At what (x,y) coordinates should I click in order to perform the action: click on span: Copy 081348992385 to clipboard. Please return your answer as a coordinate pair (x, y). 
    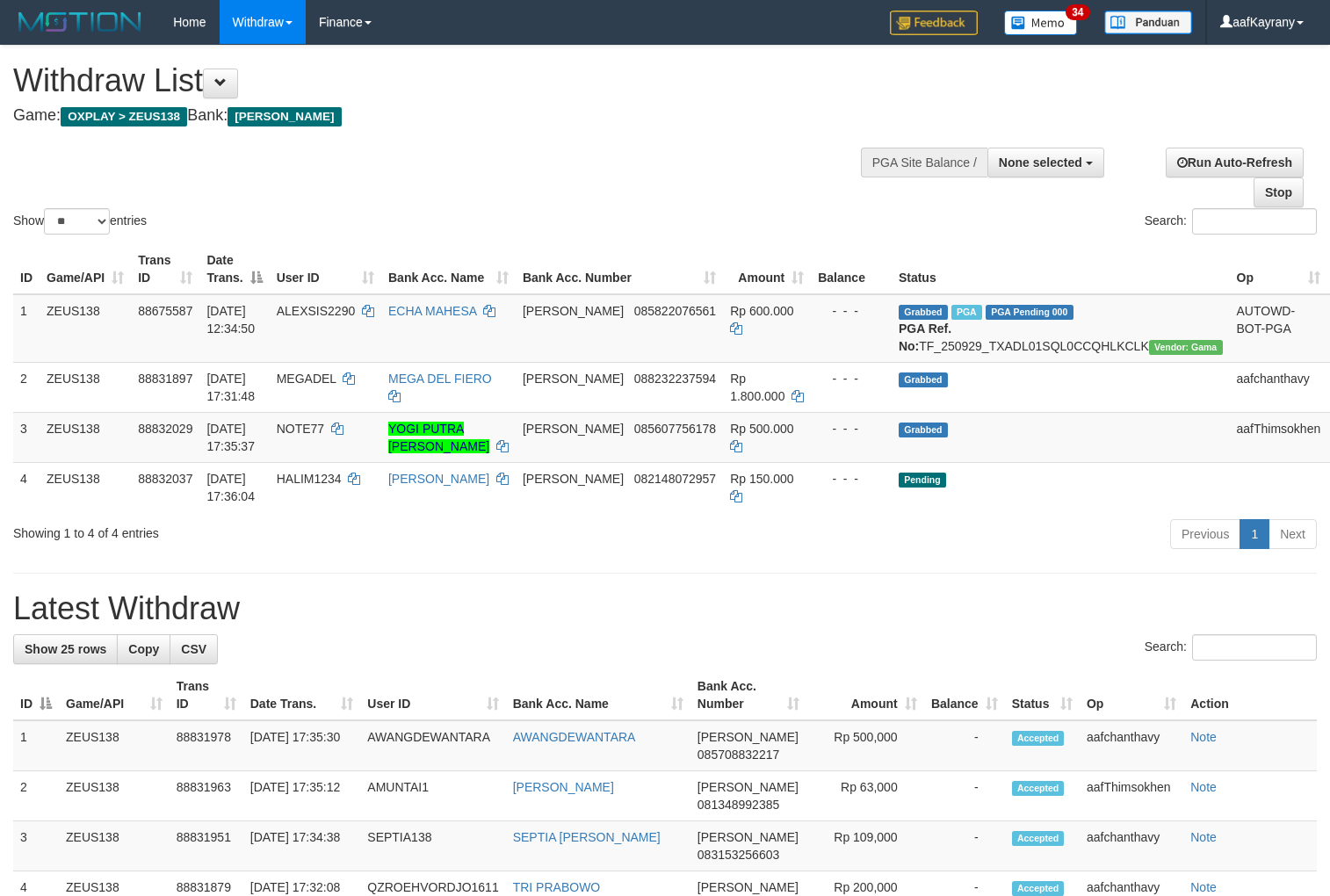
    Looking at the image, I should click on (738, 804).